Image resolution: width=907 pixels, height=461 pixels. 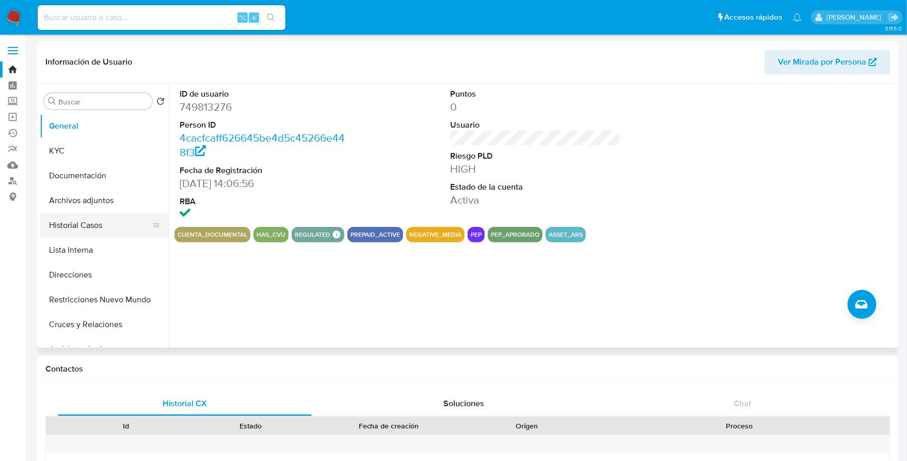 I want to click on button: Lista Interna, so click(x=104, y=250).